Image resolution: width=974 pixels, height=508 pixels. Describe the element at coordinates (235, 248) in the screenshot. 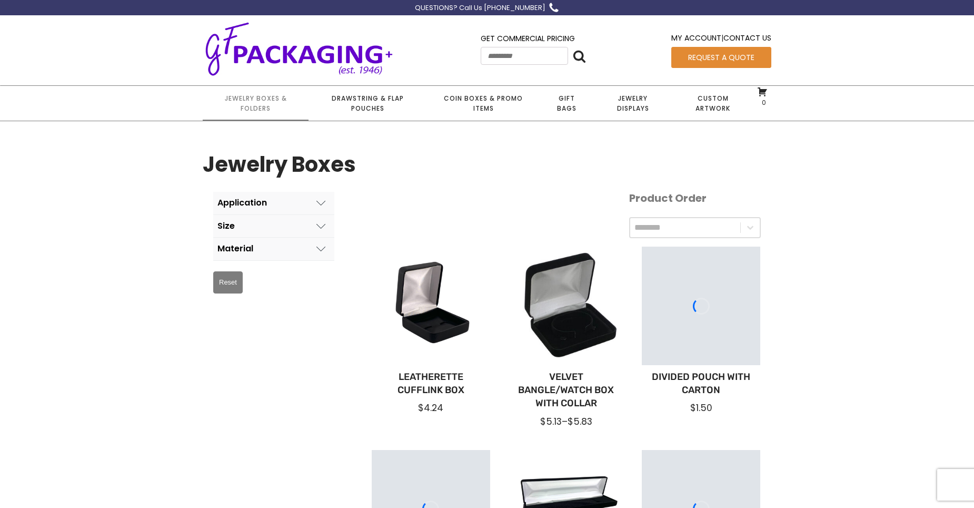

I see `div: Material` at that location.